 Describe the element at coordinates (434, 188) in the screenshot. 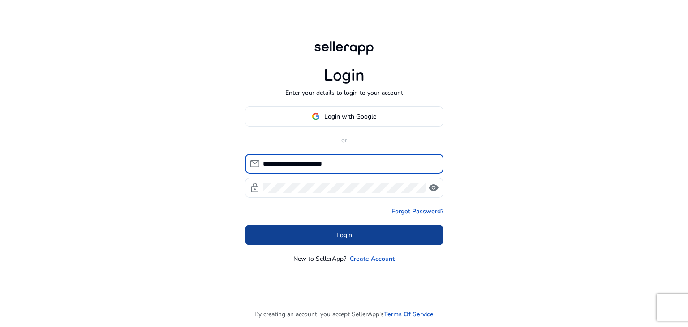

I see `span: visibility` at that location.